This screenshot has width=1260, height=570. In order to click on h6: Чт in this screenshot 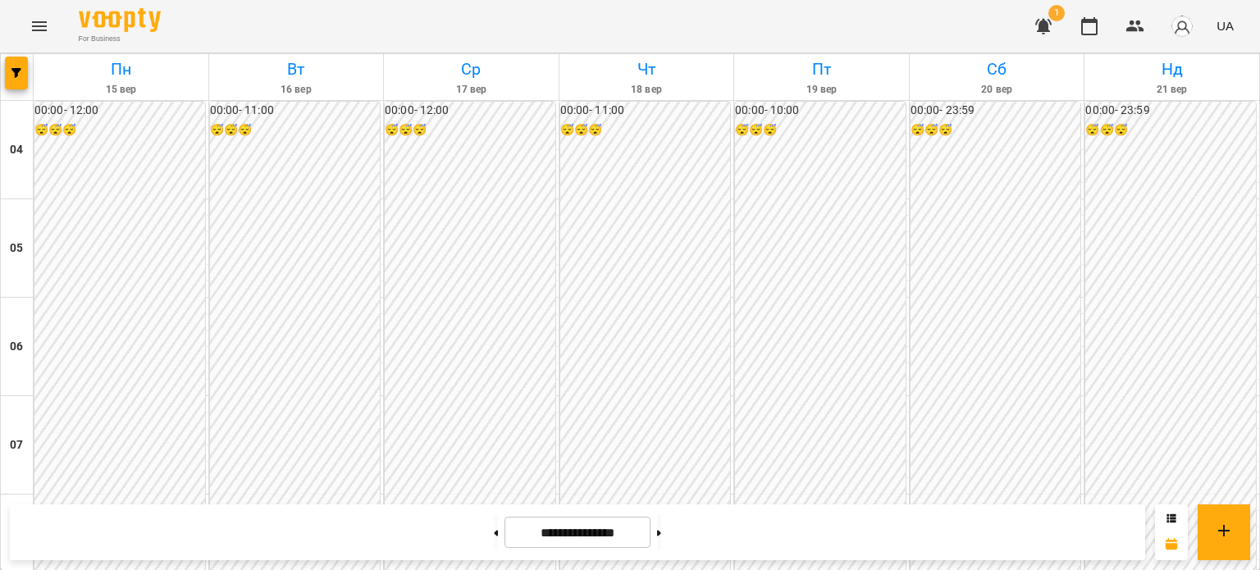, I will do `click(647, 69)`.